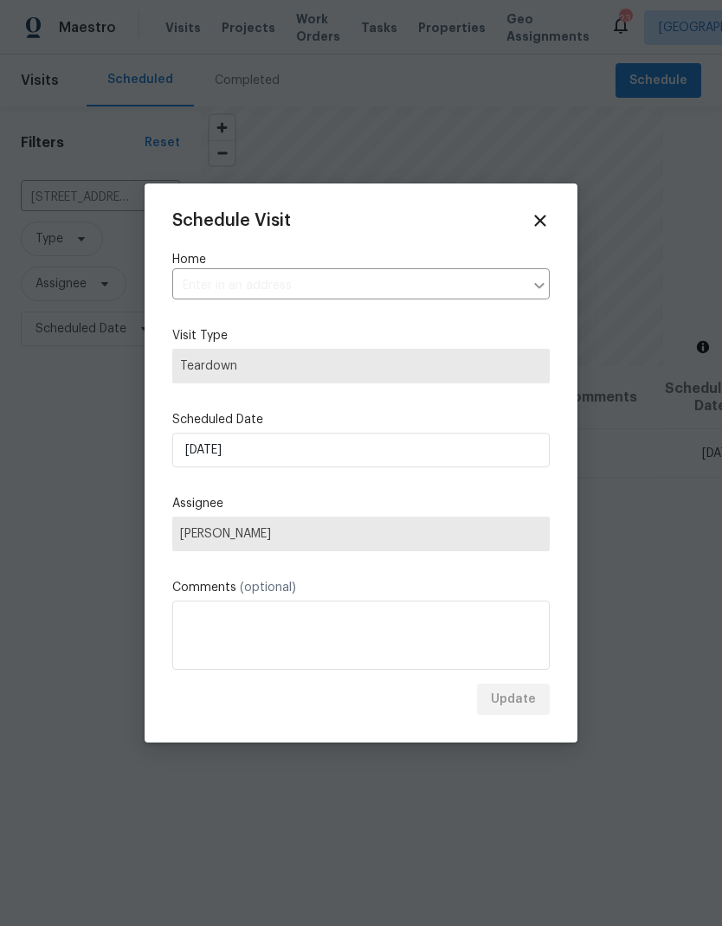 This screenshot has width=722, height=926. What do you see at coordinates (361, 450) in the screenshot?
I see `input: M/D/YYYY` at bounding box center [361, 450].